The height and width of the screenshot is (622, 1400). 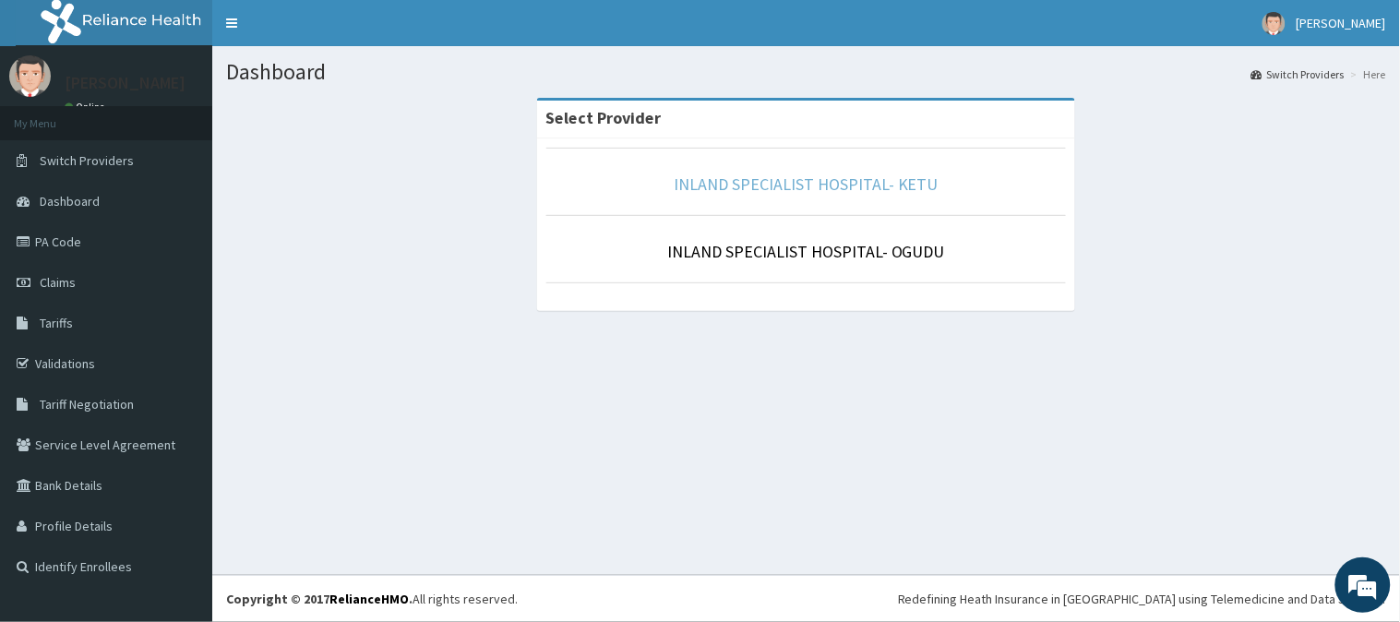 I want to click on a: INLAND SPECIALIST HOSPITAL- KETU, so click(x=806, y=184).